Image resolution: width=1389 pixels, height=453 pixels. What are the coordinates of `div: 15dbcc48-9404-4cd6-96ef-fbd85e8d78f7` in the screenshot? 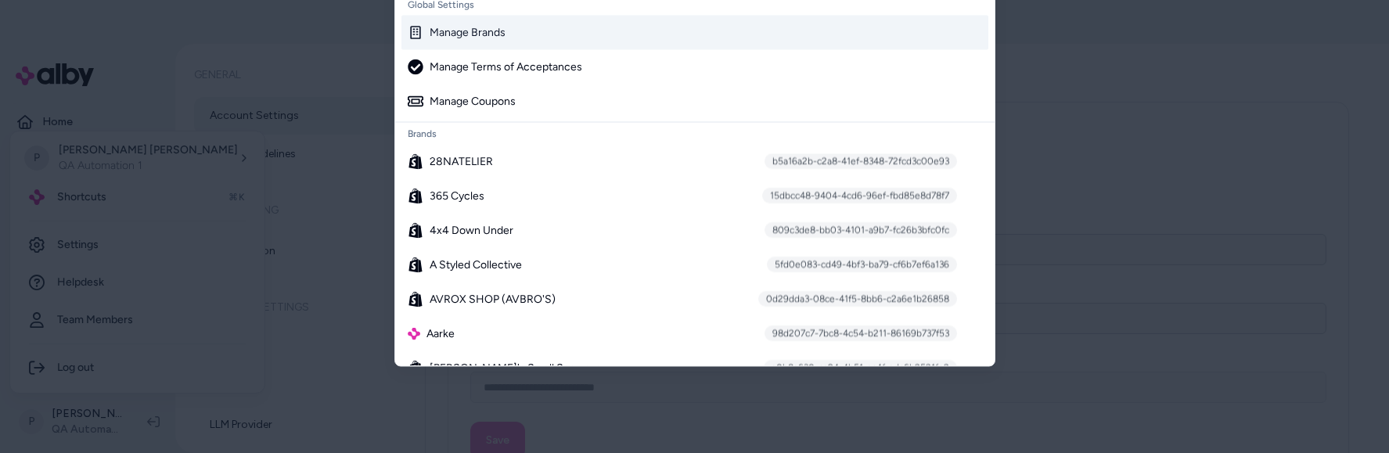 It's located at (859, 196).